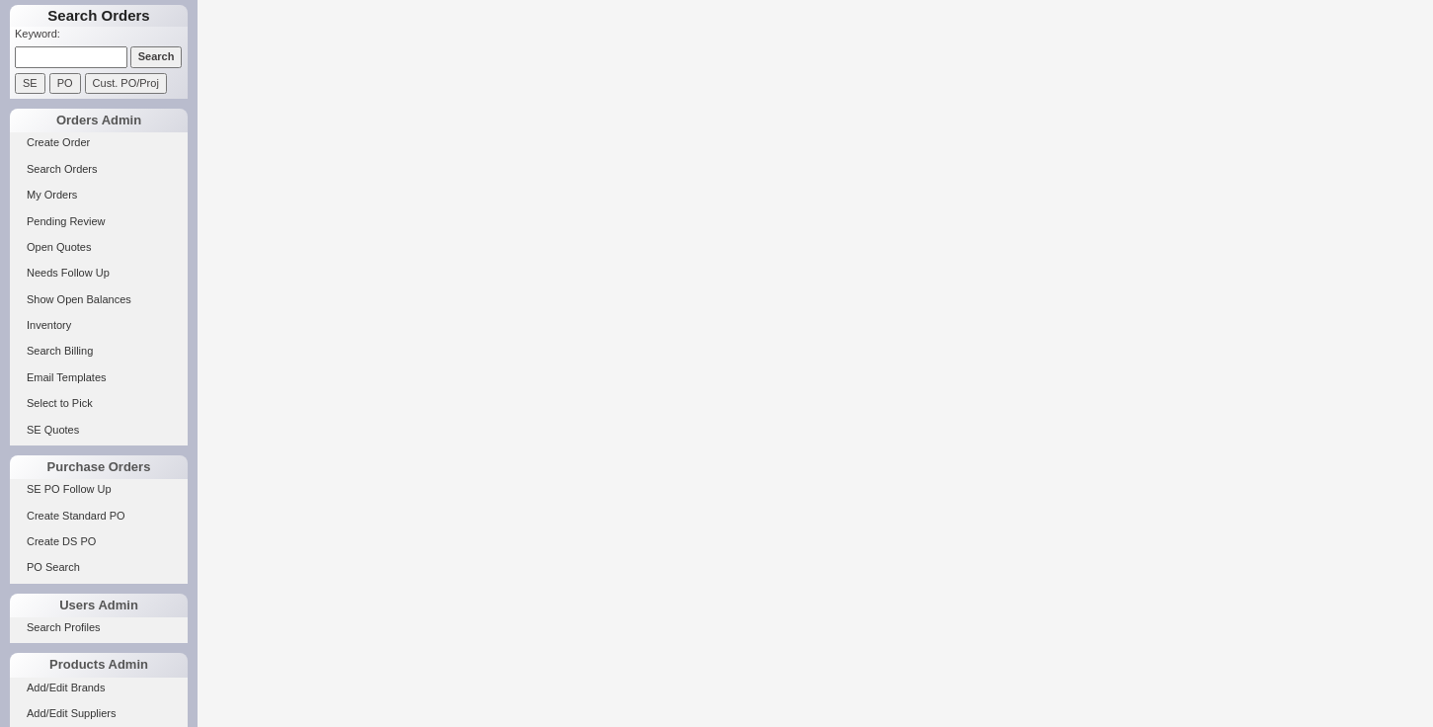  What do you see at coordinates (99, 627) in the screenshot?
I see `a: Search Profiles` at bounding box center [99, 627].